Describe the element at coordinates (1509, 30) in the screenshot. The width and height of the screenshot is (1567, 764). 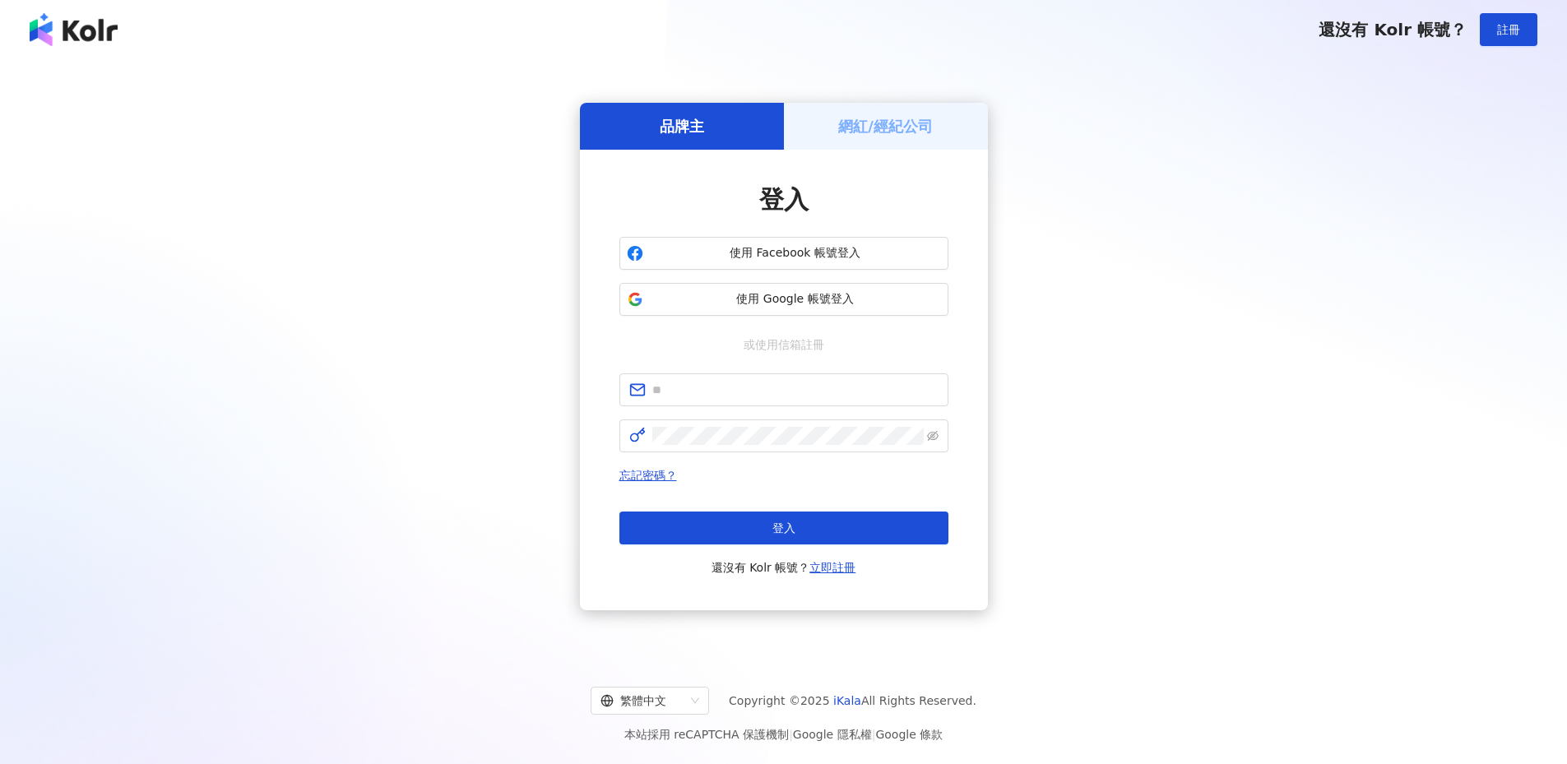
I see `button: 註冊` at that location.